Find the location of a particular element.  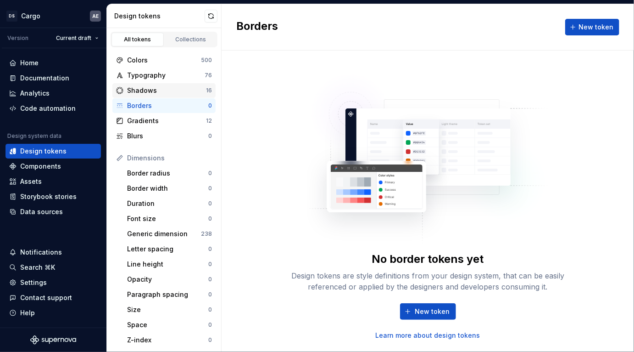

a: Code automation is located at coordinates (53, 108).